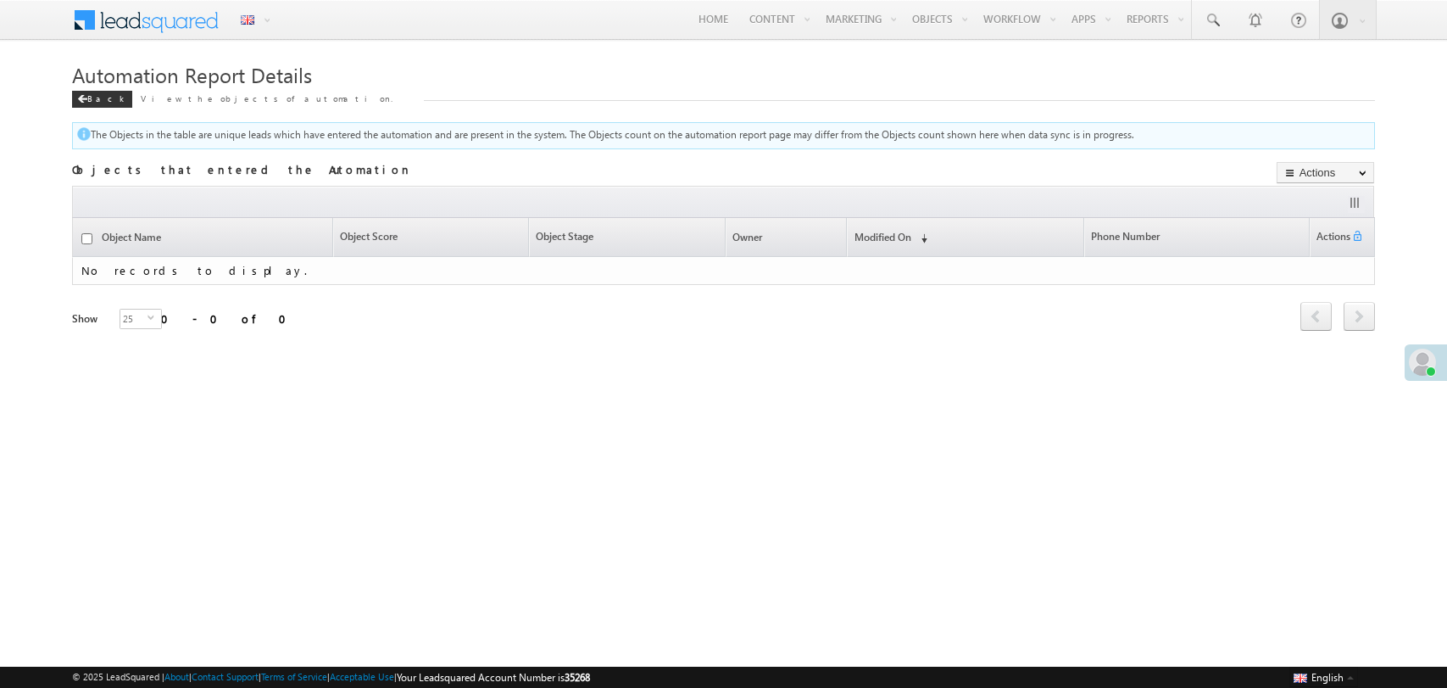  What do you see at coordinates (242, 169) in the screenshot?
I see `b: Objects that entered the Automation` at bounding box center [242, 169].